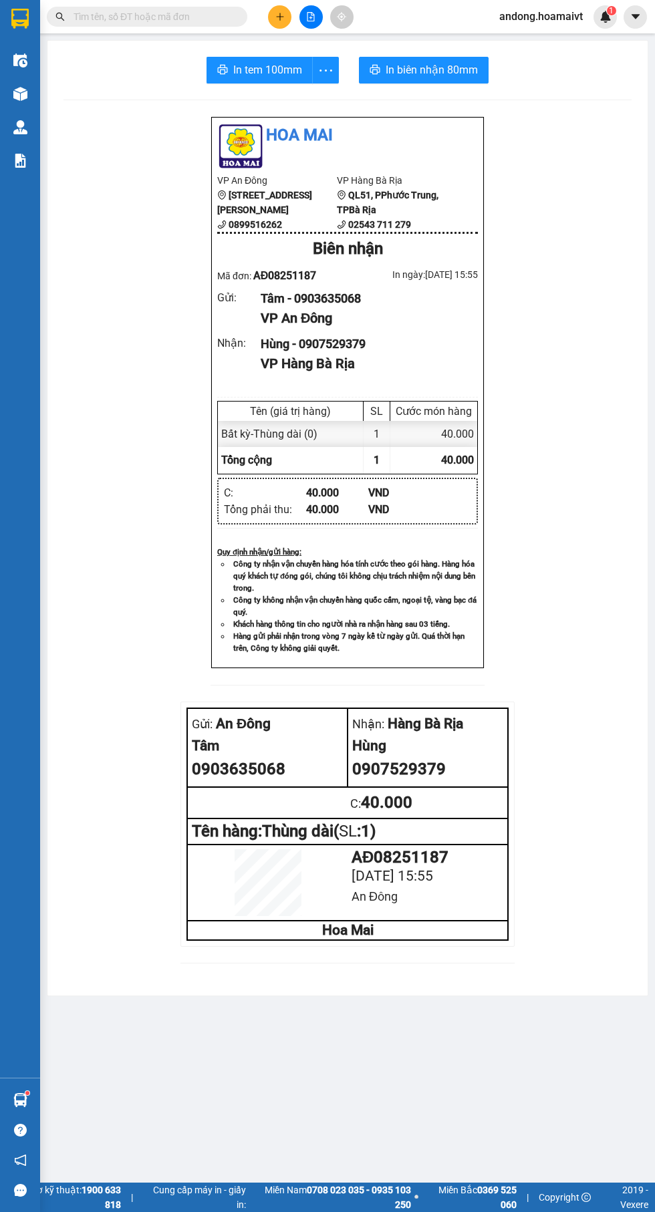  Describe the element at coordinates (369, 318) in the screenshot. I see `div: VP An Đông` at that location.